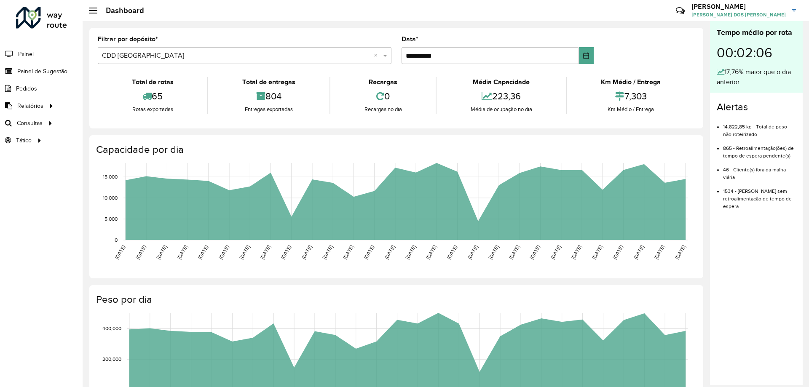  What do you see at coordinates (42, 71) in the screenshot?
I see `span: Painel de Sugestão` at bounding box center [42, 71].